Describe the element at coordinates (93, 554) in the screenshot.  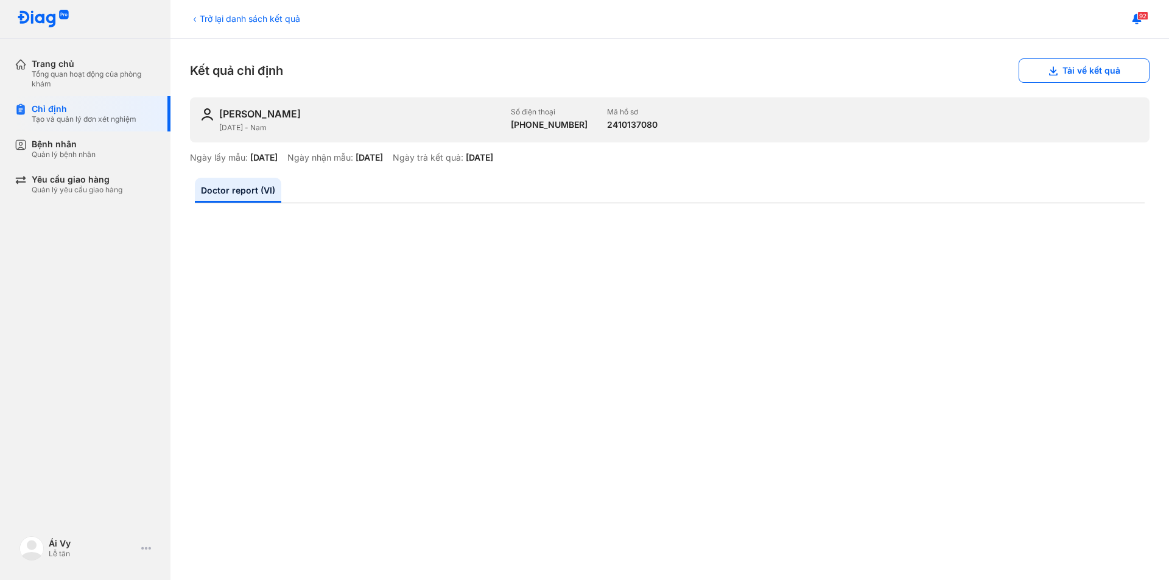
I see `div: Lễ tân` at that location.